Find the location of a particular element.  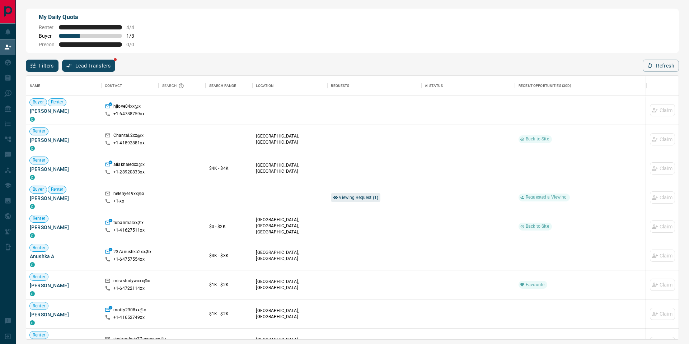

p: +1- 64722114xx is located at coordinates (129, 288).